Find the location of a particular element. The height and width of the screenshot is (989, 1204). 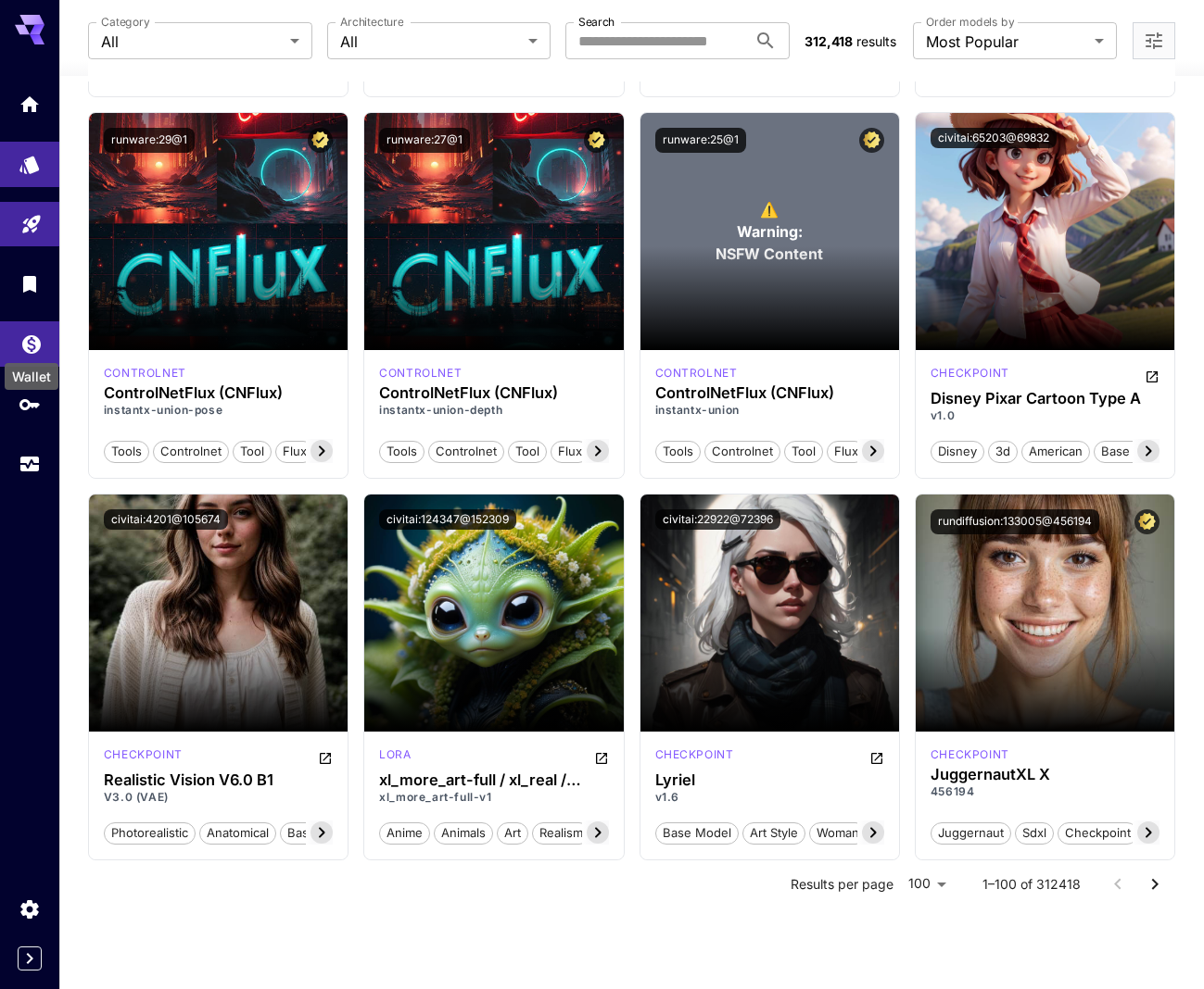

button: checkpoint is located at coordinates (1097, 832).